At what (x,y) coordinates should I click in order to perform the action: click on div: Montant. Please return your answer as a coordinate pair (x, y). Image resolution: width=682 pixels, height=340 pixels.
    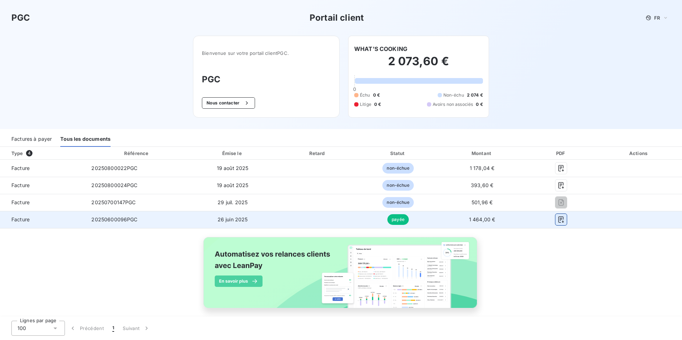
    Looking at the image, I should click on (482, 153).